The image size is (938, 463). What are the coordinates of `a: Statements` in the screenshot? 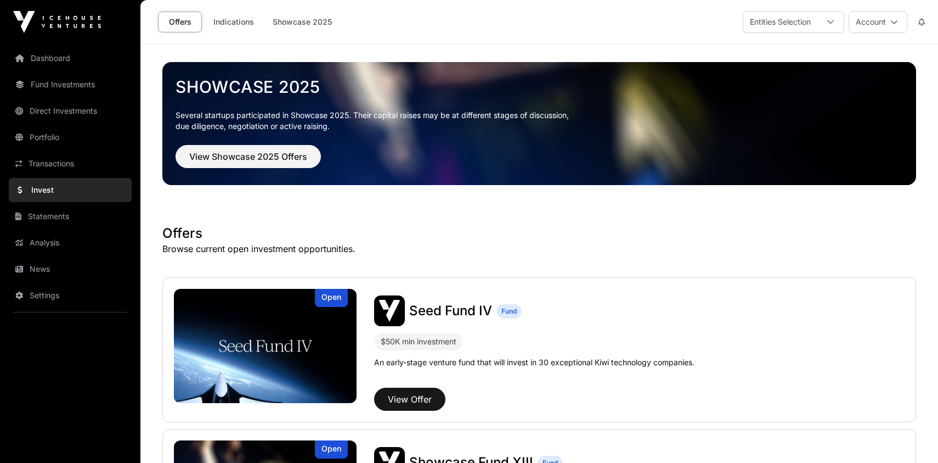 It's located at (70, 216).